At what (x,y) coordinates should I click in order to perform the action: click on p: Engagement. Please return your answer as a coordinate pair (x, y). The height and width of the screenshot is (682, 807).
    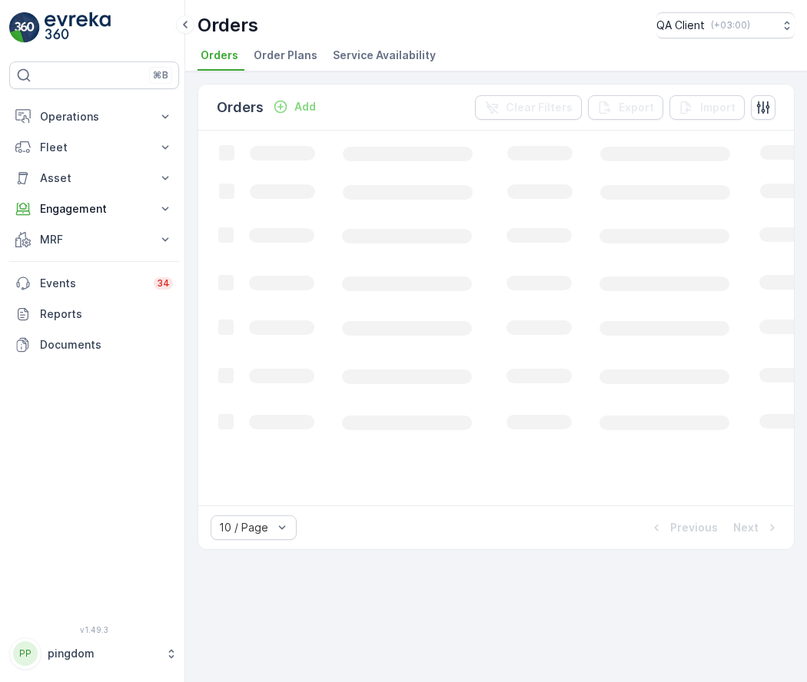
    Looking at the image, I should click on (94, 209).